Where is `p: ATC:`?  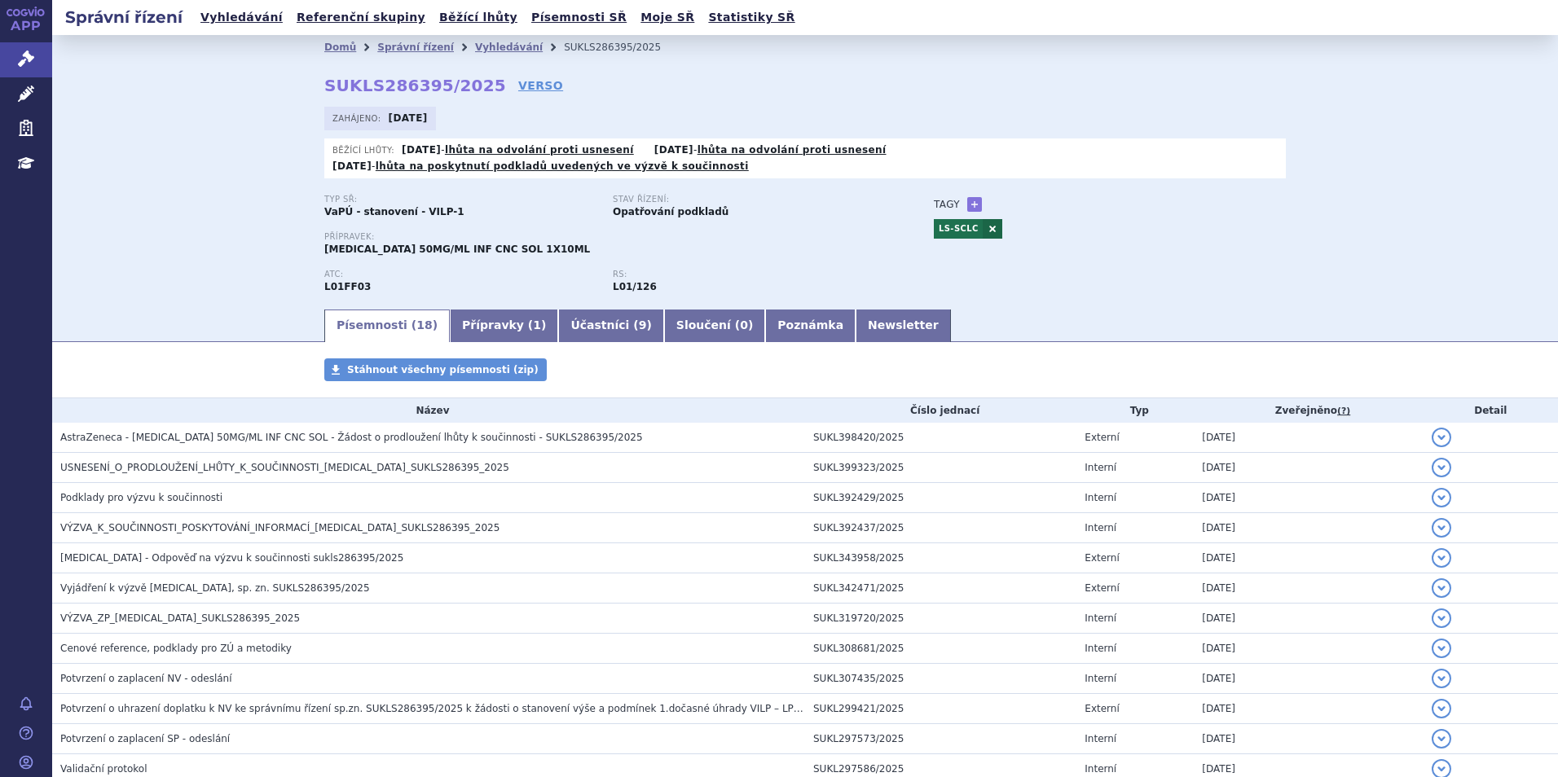 p: ATC: is located at coordinates (460, 275).